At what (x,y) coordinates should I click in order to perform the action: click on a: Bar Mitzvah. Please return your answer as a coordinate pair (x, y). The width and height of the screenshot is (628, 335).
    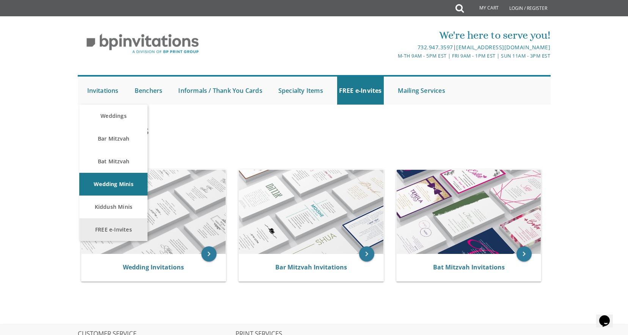
    Looking at the image, I should click on (113, 139).